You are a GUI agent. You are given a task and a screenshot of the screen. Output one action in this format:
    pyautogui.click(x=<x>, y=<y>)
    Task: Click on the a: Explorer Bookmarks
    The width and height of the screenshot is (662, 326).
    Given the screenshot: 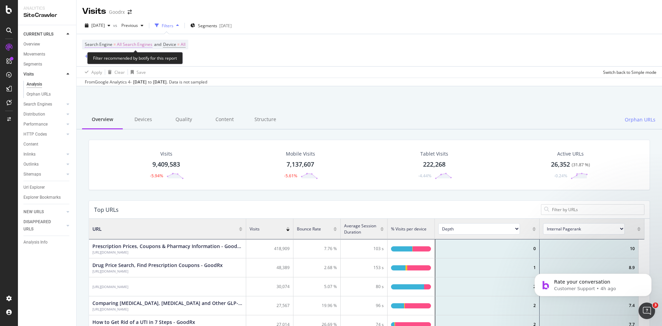 What is the action you would take?
    pyautogui.click(x=47, y=197)
    